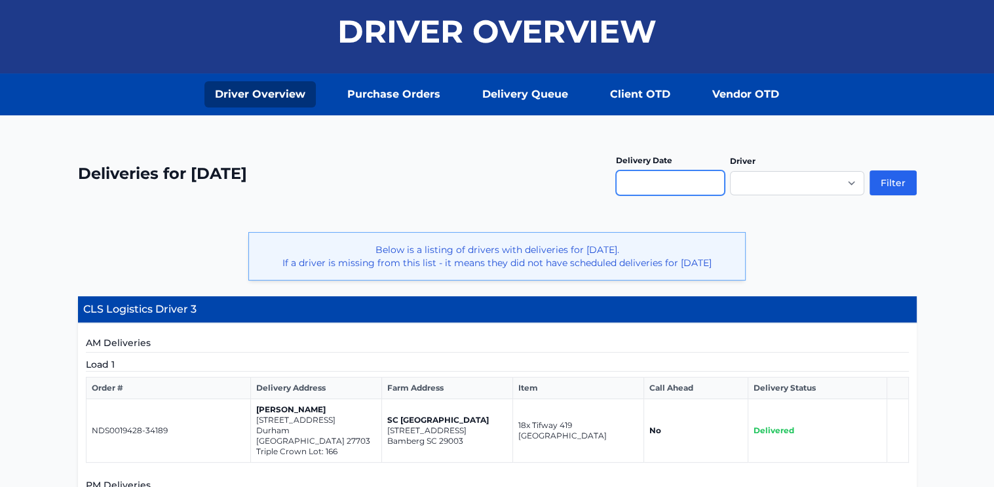 The image size is (994, 487). Describe the element at coordinates (774, 430) in the screenshot. I see `span: Delivered` at that location.